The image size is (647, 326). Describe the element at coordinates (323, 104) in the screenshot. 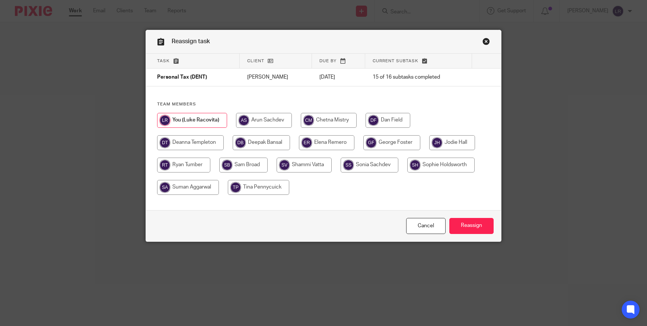

I see `h4: Team members` at that location.